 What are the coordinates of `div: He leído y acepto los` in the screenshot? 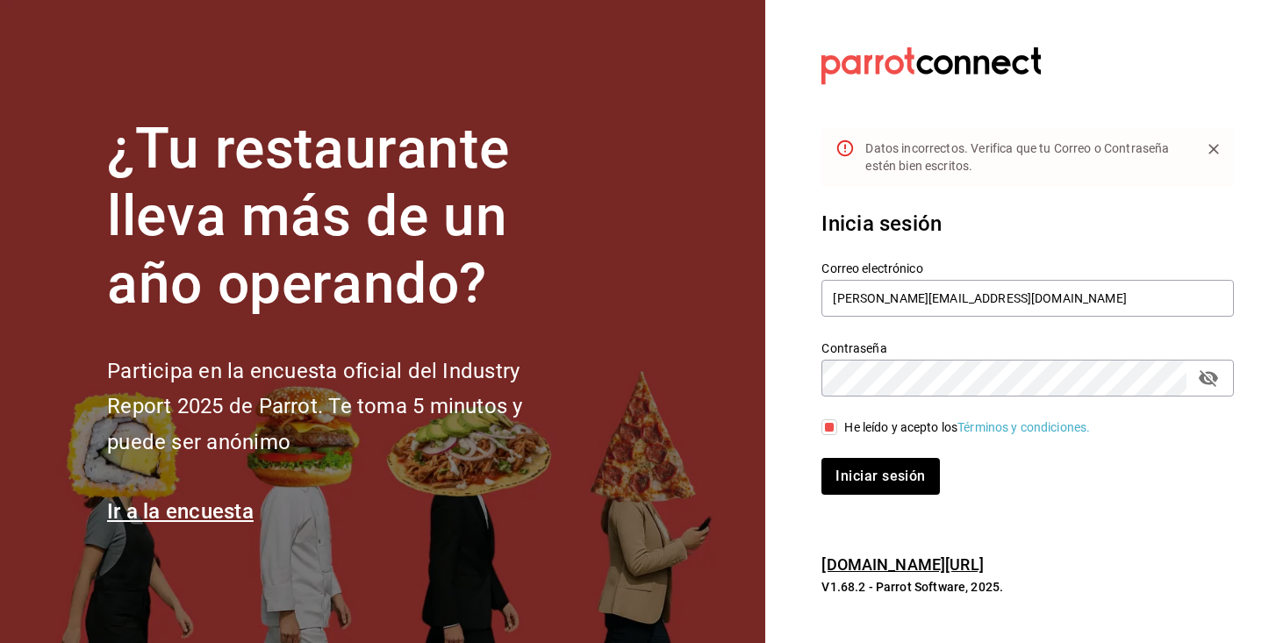 It's located at (967, 427).